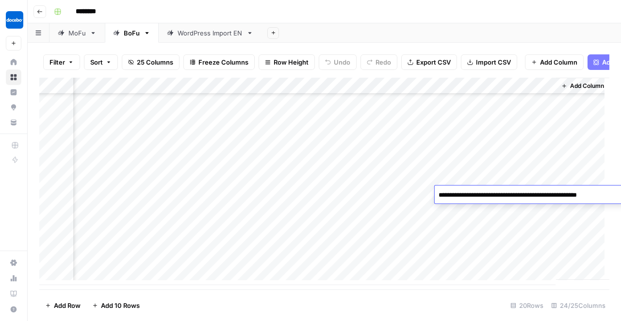 The image size is (621, 321). What do you see at coordinates (77, 33) in the screenshot?
I see `a: MoFu` at bounding box center [77, 33].